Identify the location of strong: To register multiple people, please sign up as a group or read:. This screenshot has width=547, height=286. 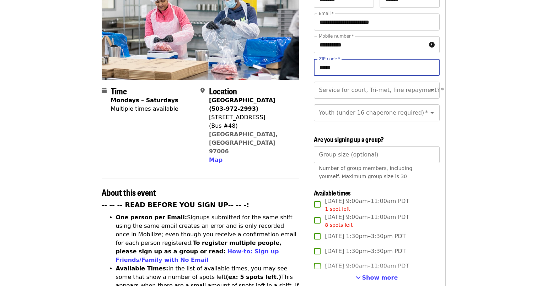
(199, 247).